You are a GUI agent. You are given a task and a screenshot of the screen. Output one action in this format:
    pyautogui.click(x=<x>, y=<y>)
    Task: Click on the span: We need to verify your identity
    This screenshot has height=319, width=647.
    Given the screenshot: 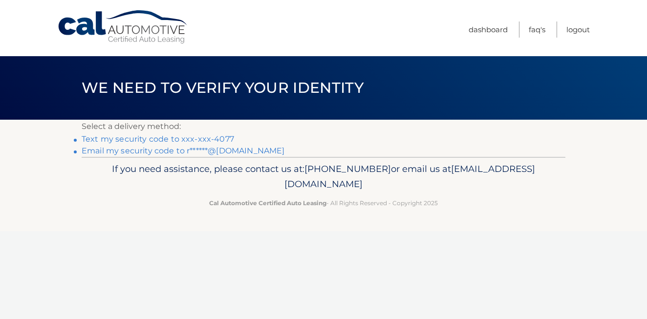 What is the action you would take?
    pyautogui.click(x=222, y=87)
    